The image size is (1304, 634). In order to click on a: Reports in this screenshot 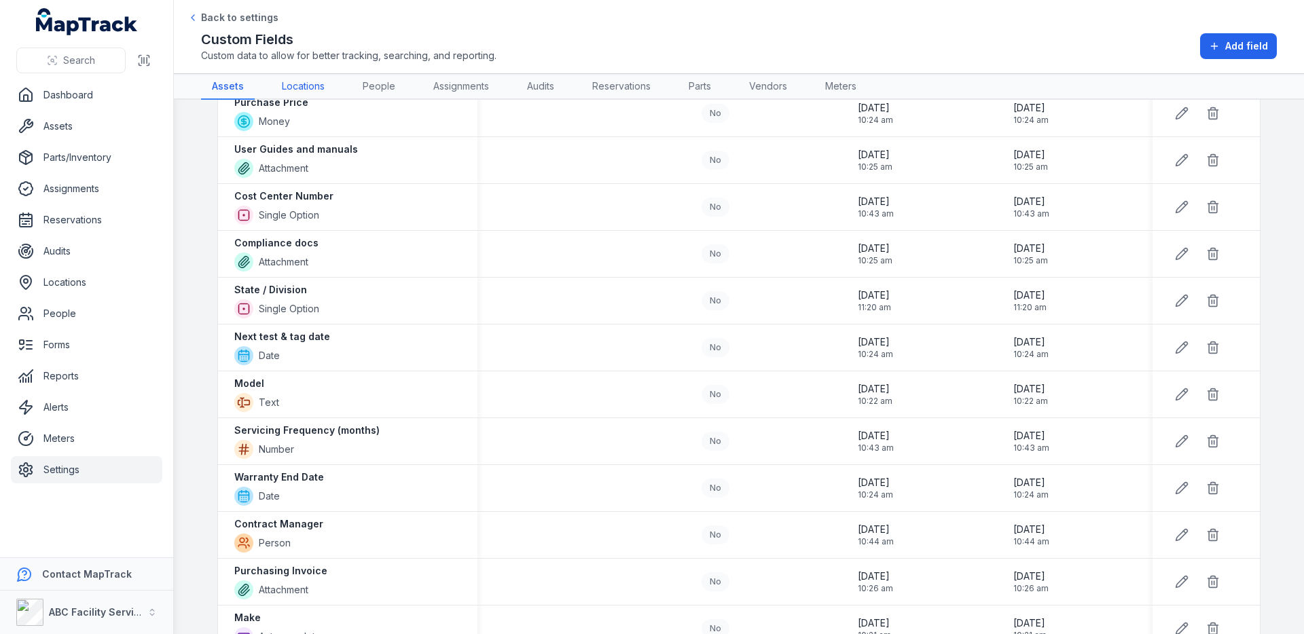, I will do `click(86, 376)`.